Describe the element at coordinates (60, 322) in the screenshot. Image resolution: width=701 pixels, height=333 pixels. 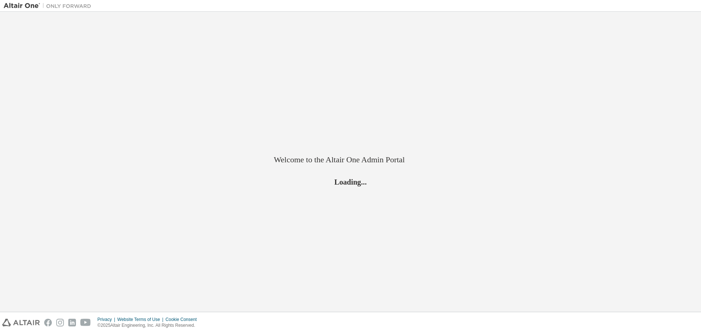
I see `img: instagram.svg` at that location.